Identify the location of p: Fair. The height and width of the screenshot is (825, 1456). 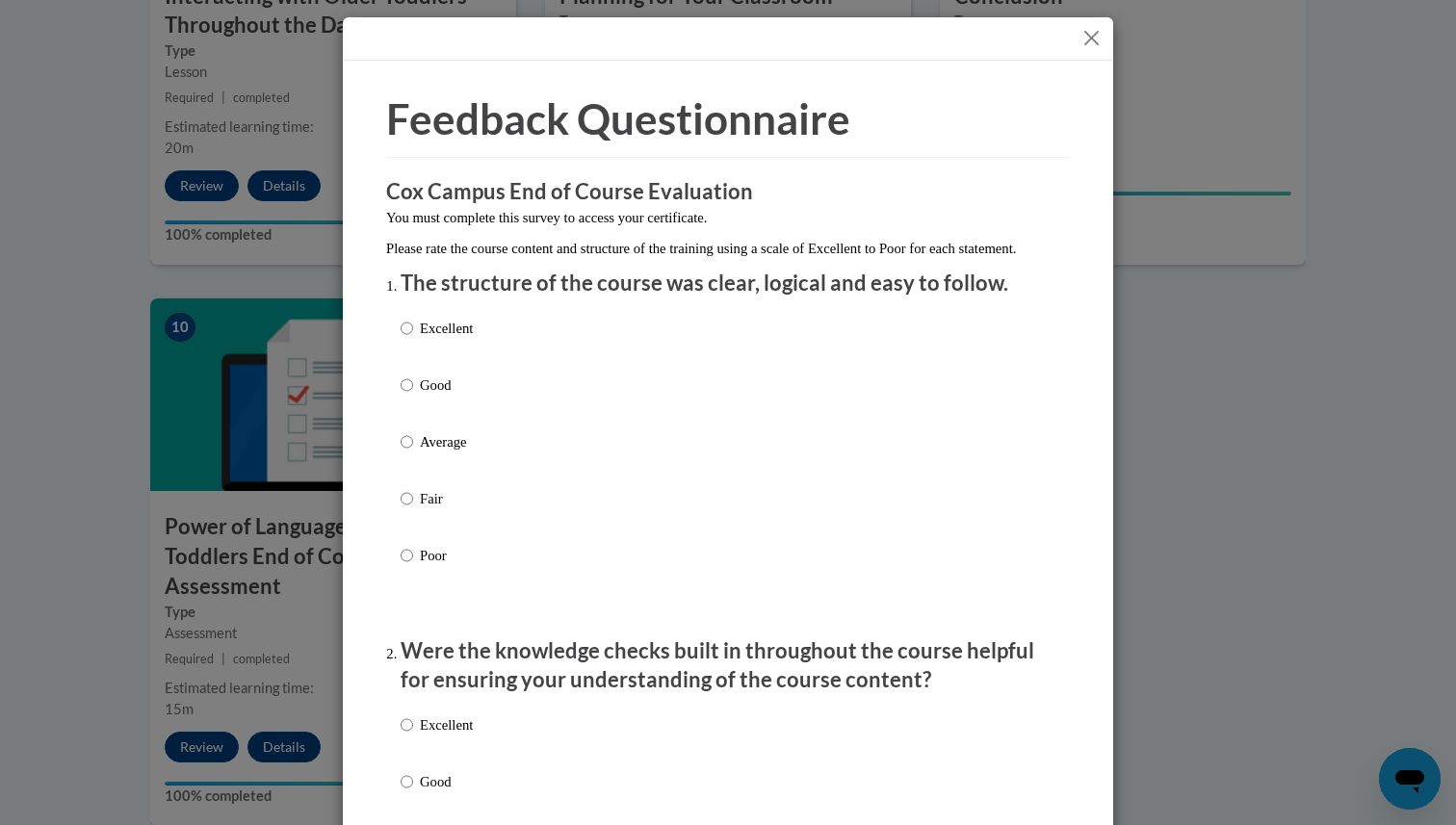
(446, 499).